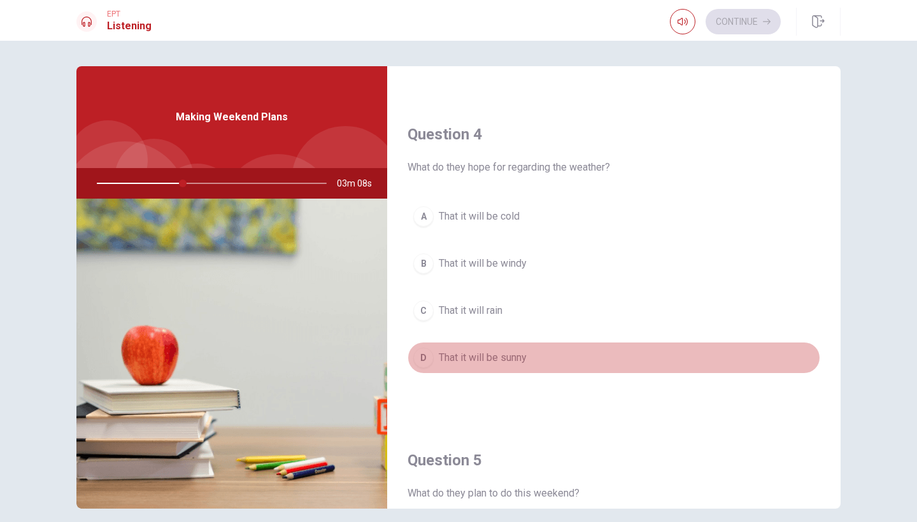 The height and width of the screenshot is (522, 917). What do you see at coordinates (614, 494) in the screenshot?
I see `span: What do they plan to do this weekend?` at bounding box center [614, 494].